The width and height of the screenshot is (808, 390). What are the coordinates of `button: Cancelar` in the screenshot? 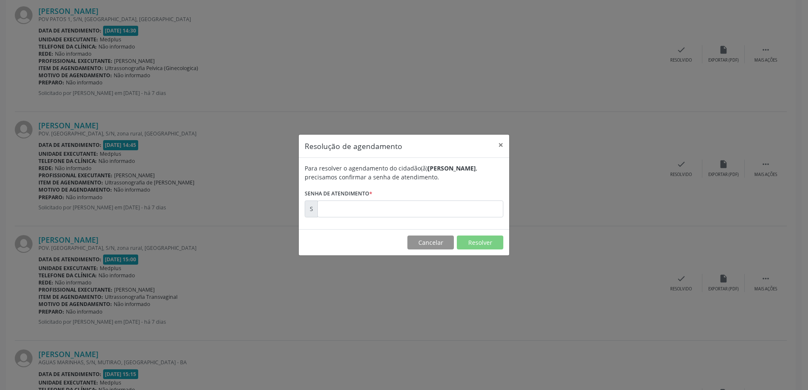 It's located at (430, 243).